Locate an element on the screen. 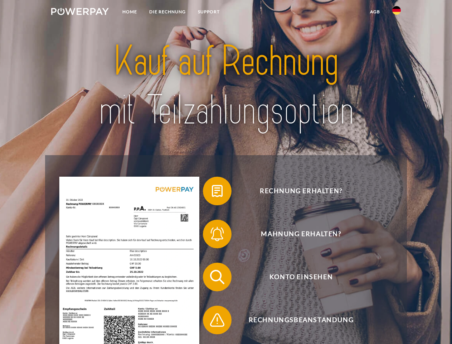 This screenshot has width=452, height=344. img: qb_bill.svg is located at coordinates (217, 191).